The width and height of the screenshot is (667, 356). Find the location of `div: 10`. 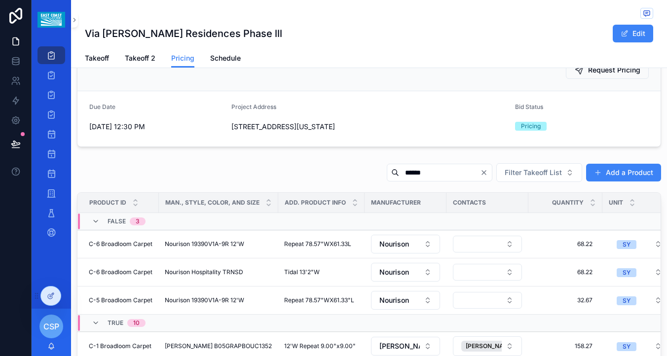

div: 10 is located at coordinates (136, 323).